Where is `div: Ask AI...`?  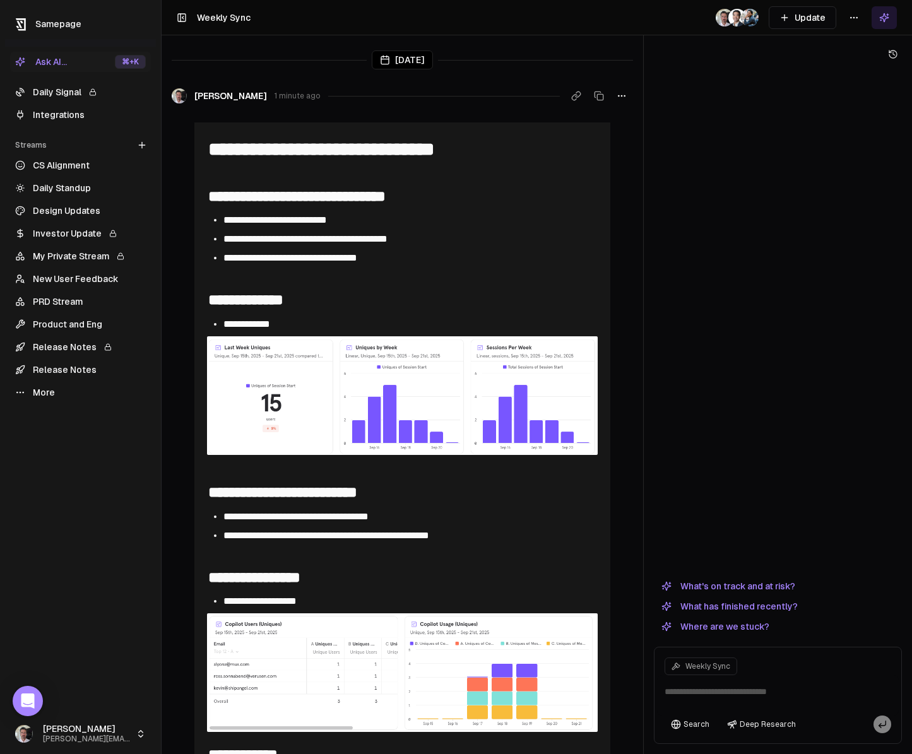 div: Ask AI... is located at coordinates (41, 62).